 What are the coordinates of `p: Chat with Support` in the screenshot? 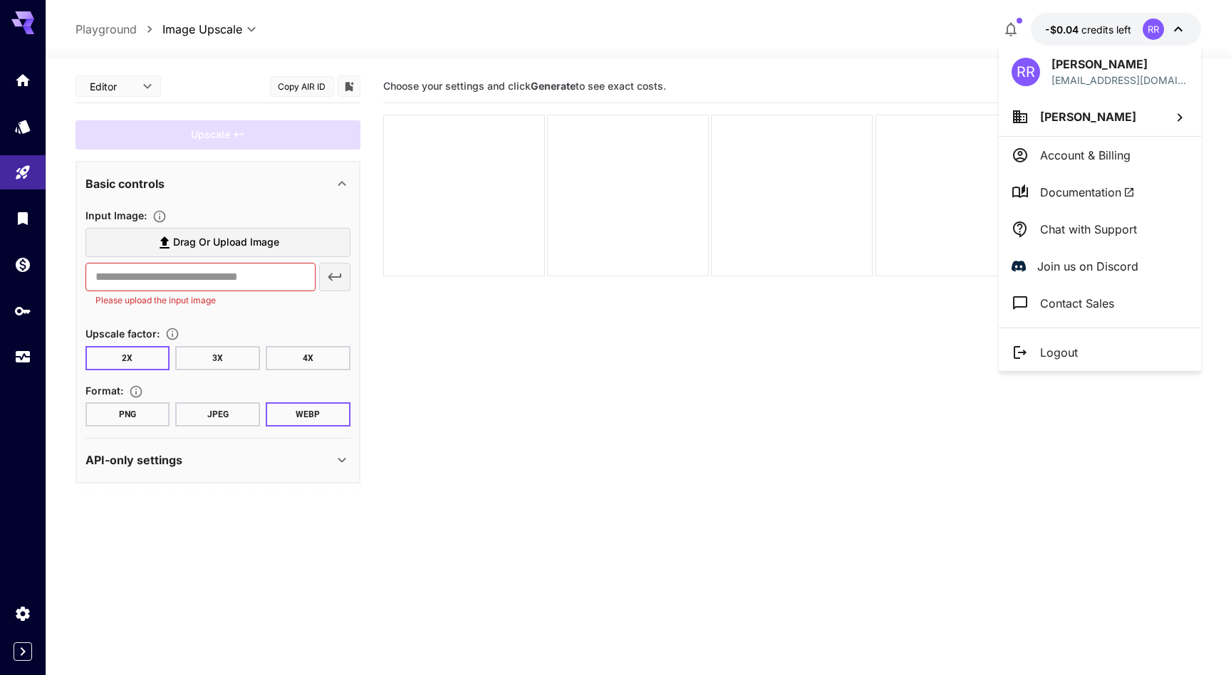 It's located at (1088, 229).